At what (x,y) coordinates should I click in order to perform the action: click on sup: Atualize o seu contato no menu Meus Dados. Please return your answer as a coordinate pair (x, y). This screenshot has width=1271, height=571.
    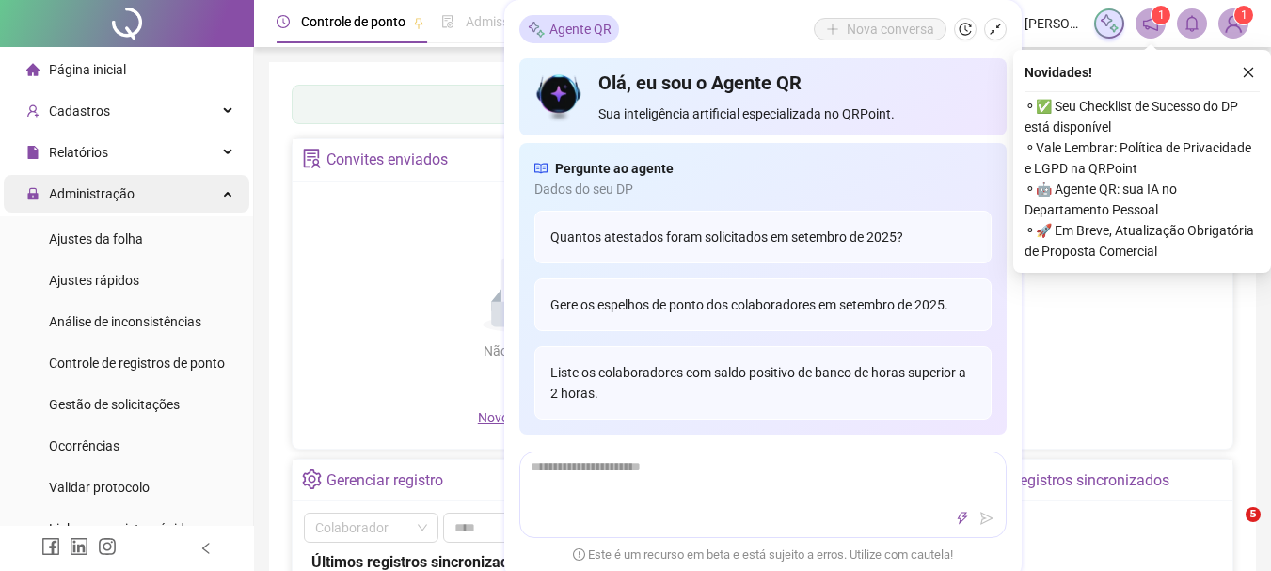
    Looking at the image, I should click on (1244, 15).